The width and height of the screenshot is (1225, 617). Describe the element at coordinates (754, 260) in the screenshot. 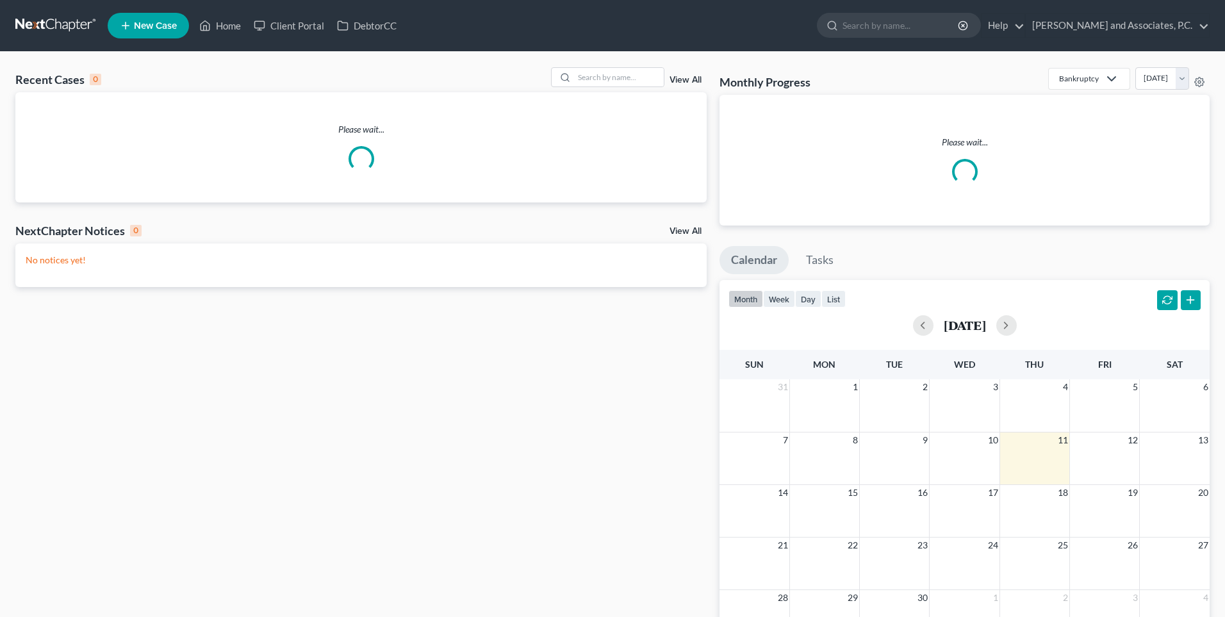

I see `a: Calendar` at that location.